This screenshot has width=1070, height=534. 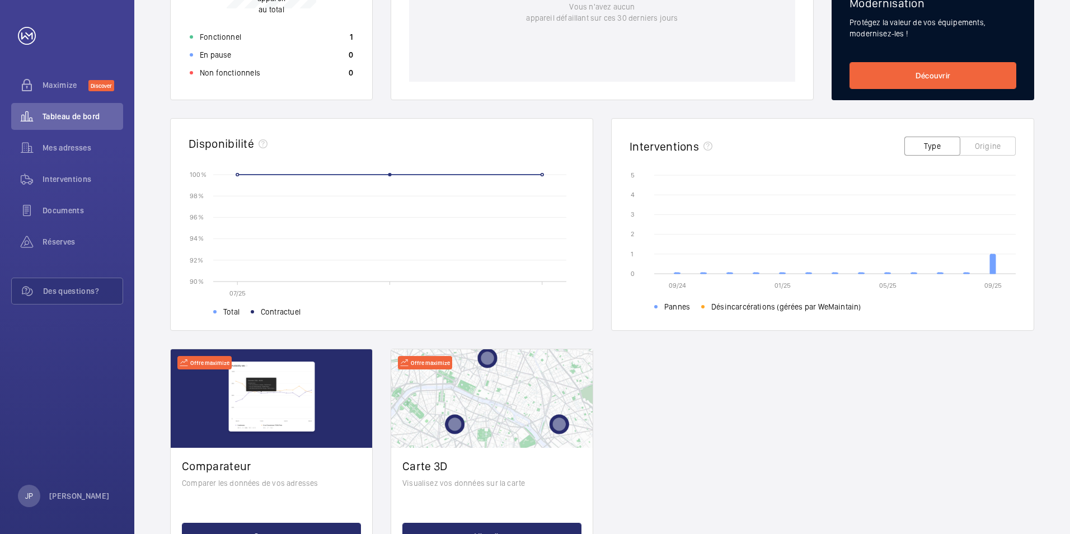 What do you see at coordinates (230, 73) in the screenshot?
I see `p: Non fonctionnels` at bounding box center [230, 73].